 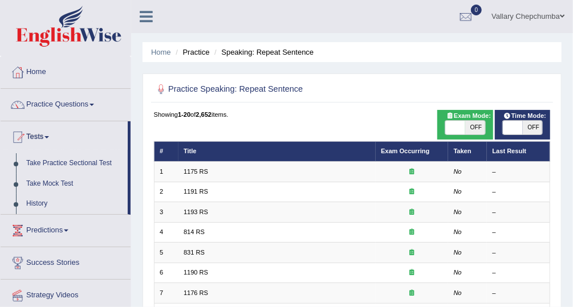 I want to click on a: 1190 RS, so click(x=196, y=273).